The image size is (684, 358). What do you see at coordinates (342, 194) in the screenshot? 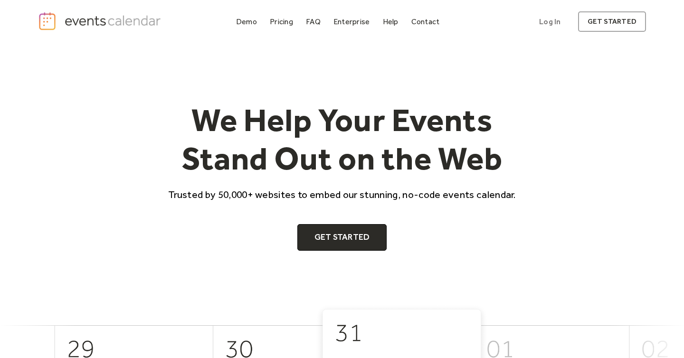
I see `p: Trusted by 50,000+ websites to embed our stunning, no-code events calendar.` at bounding box center [342, 194].